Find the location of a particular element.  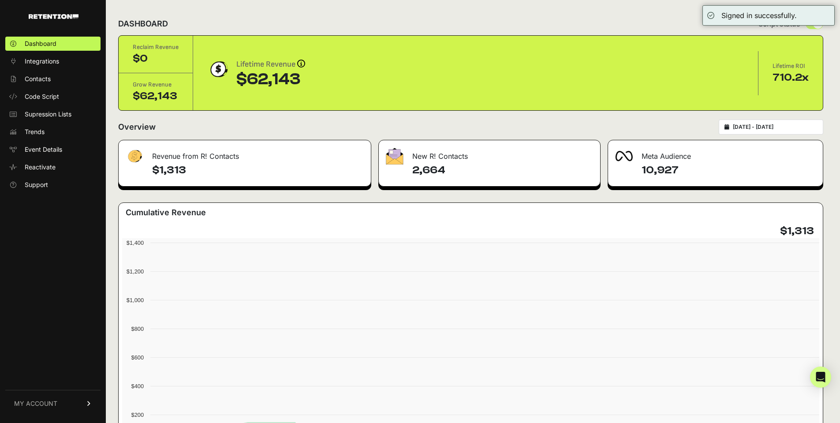

div: Reclaim Revenue is located at coordinates (156, 47).